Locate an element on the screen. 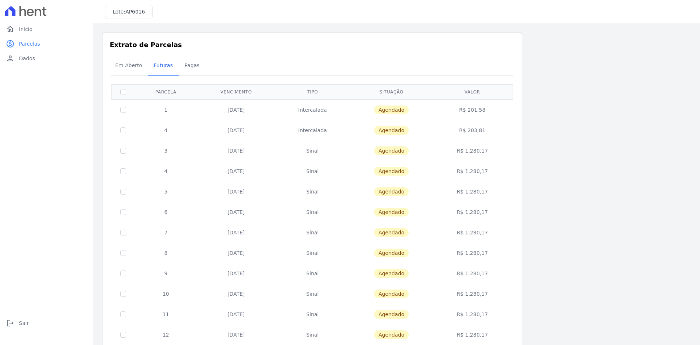 The height and width of the screenshot is (345, 700). td: 6 is located at coordinates (166, 212).